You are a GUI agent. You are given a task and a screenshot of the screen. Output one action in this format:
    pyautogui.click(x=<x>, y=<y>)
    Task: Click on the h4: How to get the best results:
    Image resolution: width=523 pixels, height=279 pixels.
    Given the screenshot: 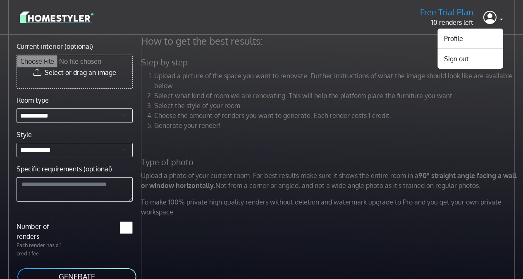 What is the action you would take?
    pyautogui.click(x=329, y=41)
    